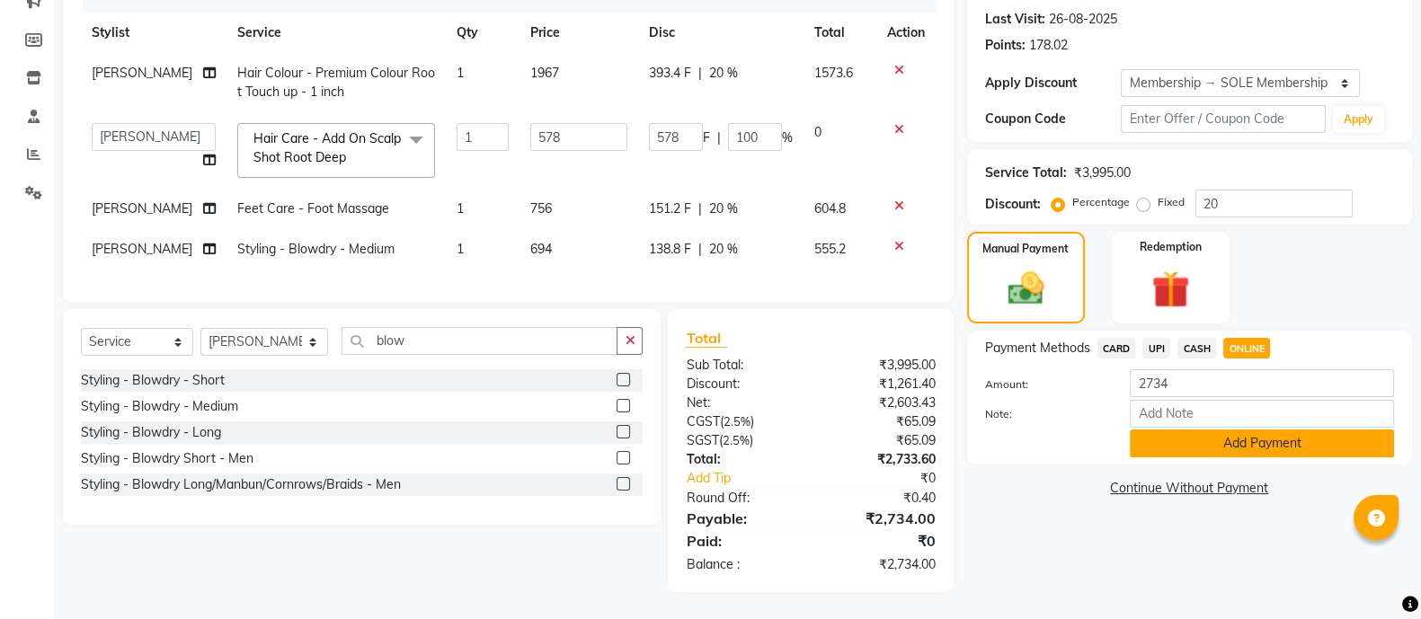  I want to click on span: Payment Methods, so click(1037, 348).